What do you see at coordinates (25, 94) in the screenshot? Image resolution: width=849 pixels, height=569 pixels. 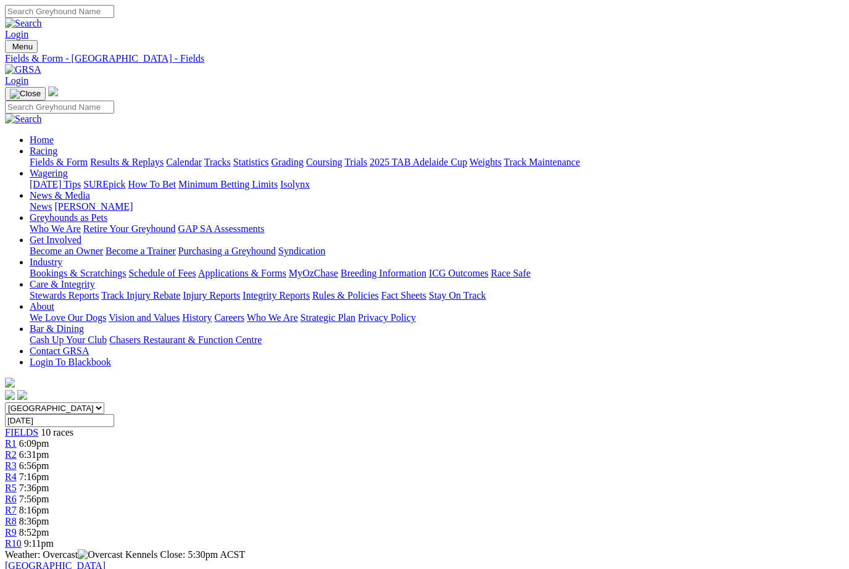 I see `button: Toggle navigation` at bounding box center [25, 94].